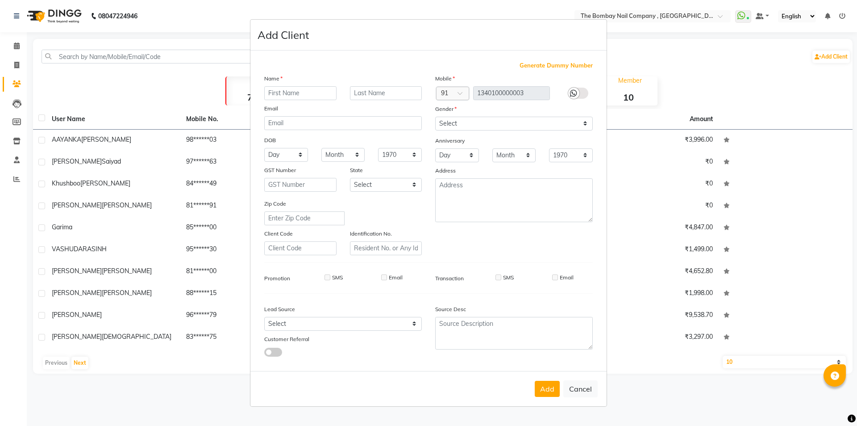 Image resolution: width=857 pixels, height=426 pixels. Describe the element at coordinates (512, 93) in the screenshot. I see `input: Mobile` at that location.